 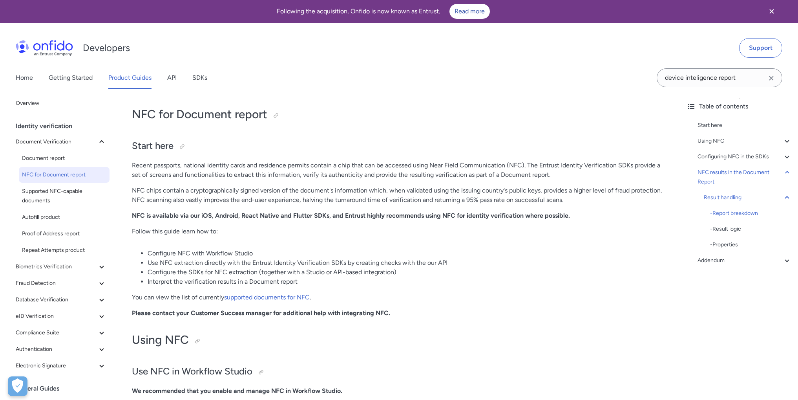 I want to click on li: Interpret the verification results in a Document report, so click(x=406, y=282).